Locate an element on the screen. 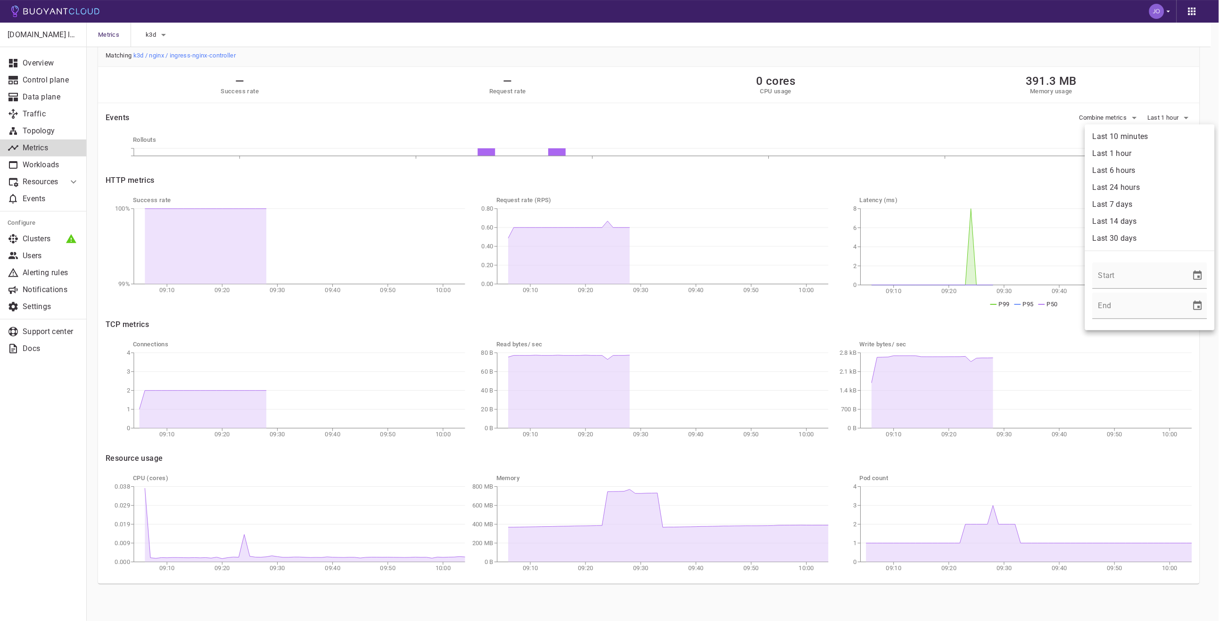 The image size is (1219, 621). li: Last 10 minutes is located at coordinates (1150, 137).